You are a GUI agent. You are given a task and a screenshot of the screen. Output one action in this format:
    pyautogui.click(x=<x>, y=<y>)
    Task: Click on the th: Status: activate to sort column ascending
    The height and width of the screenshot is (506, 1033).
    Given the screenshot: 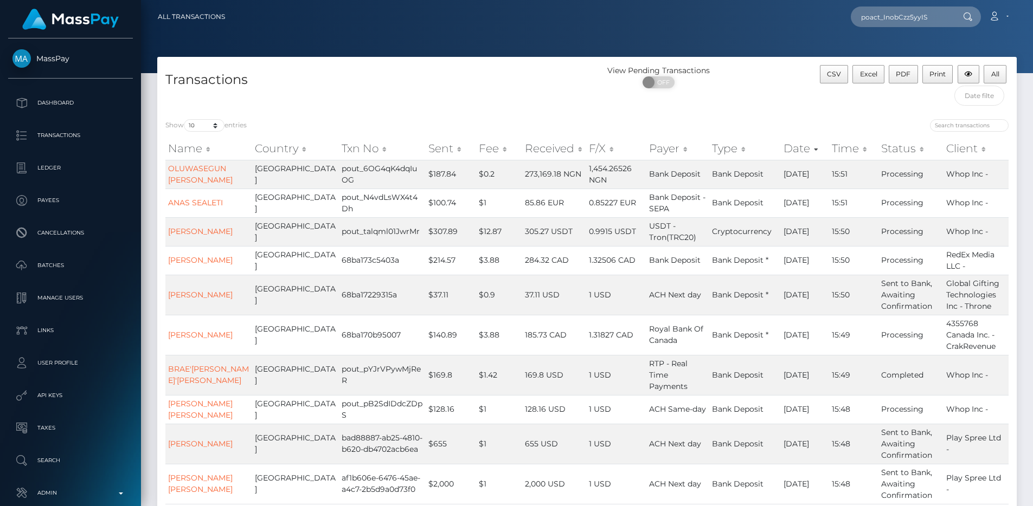 What is the action you would take?
    pyautogui.click(x=911, y=149)
    